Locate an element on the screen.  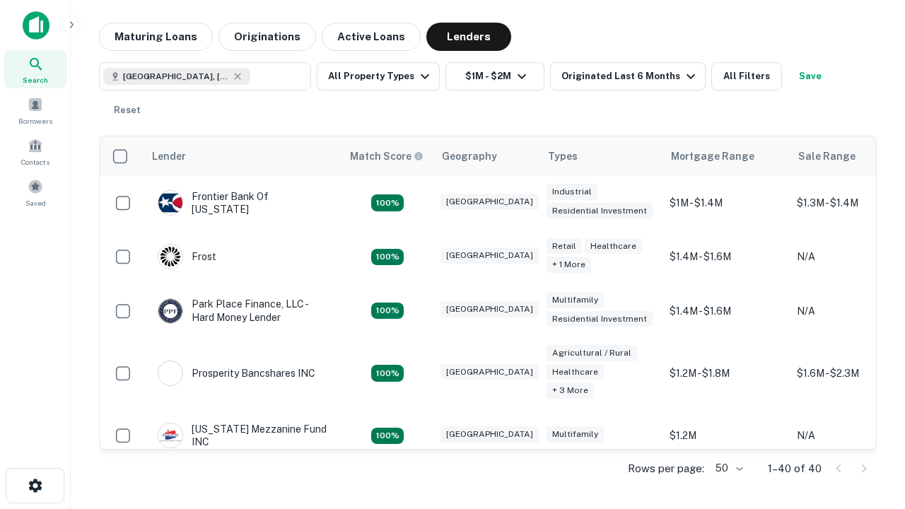
div: Borrowers is located at coordinates (35, 110).